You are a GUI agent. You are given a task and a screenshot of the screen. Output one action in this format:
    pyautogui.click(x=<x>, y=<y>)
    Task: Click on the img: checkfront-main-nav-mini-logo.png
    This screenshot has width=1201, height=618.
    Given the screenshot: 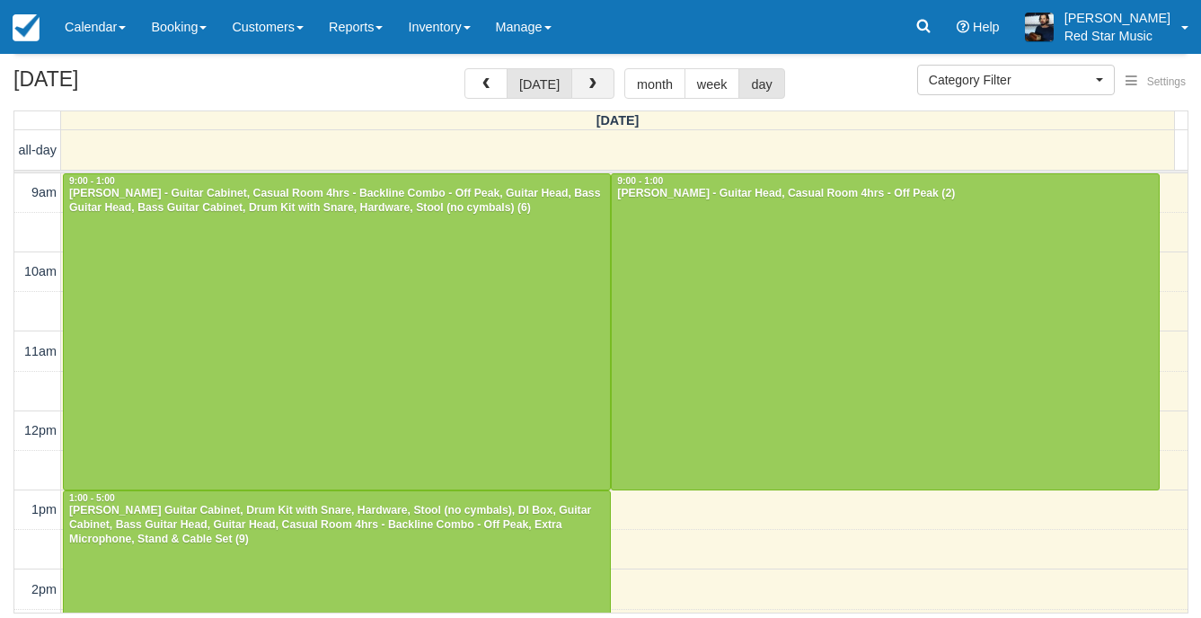 What is the action you would take?
    pyautogui.click(x=26, y=28)
    